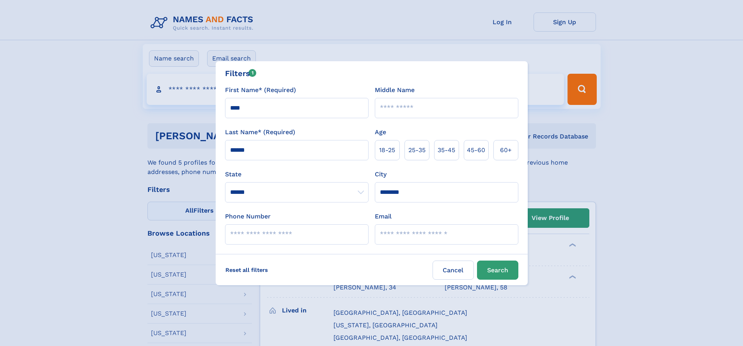 The image size is (743, 346). I want to click on label: Email, so click(383, 217).